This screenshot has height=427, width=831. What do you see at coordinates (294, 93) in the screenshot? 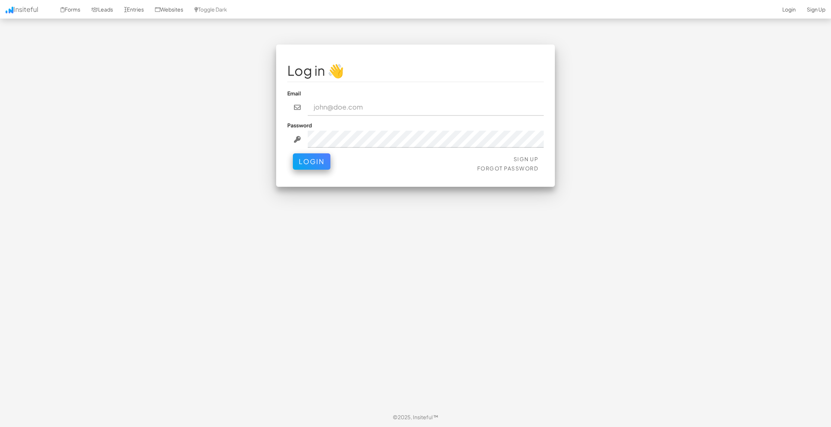
I see `label: Email` at bounding box center [294, 93].